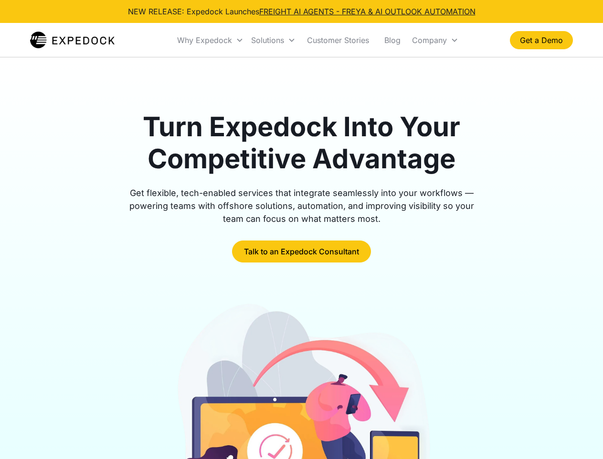  Describe the element at coordinates (72, 40) in the screenshot. I see `a: home` at that location.